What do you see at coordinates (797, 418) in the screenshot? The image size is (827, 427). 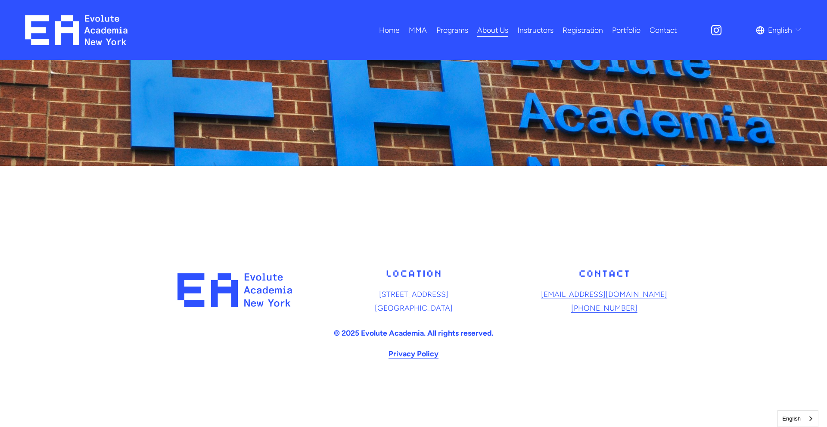 I see `aside: Language selected: English` at bounding box center [797, 418].